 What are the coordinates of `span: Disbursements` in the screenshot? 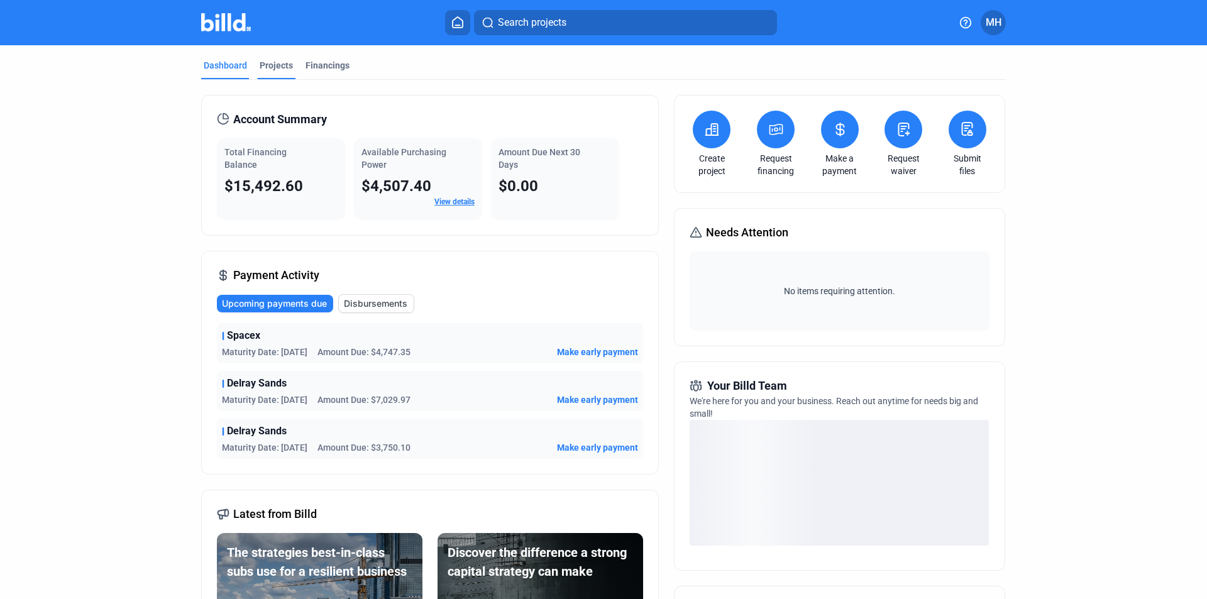 It's located at (375, 304).